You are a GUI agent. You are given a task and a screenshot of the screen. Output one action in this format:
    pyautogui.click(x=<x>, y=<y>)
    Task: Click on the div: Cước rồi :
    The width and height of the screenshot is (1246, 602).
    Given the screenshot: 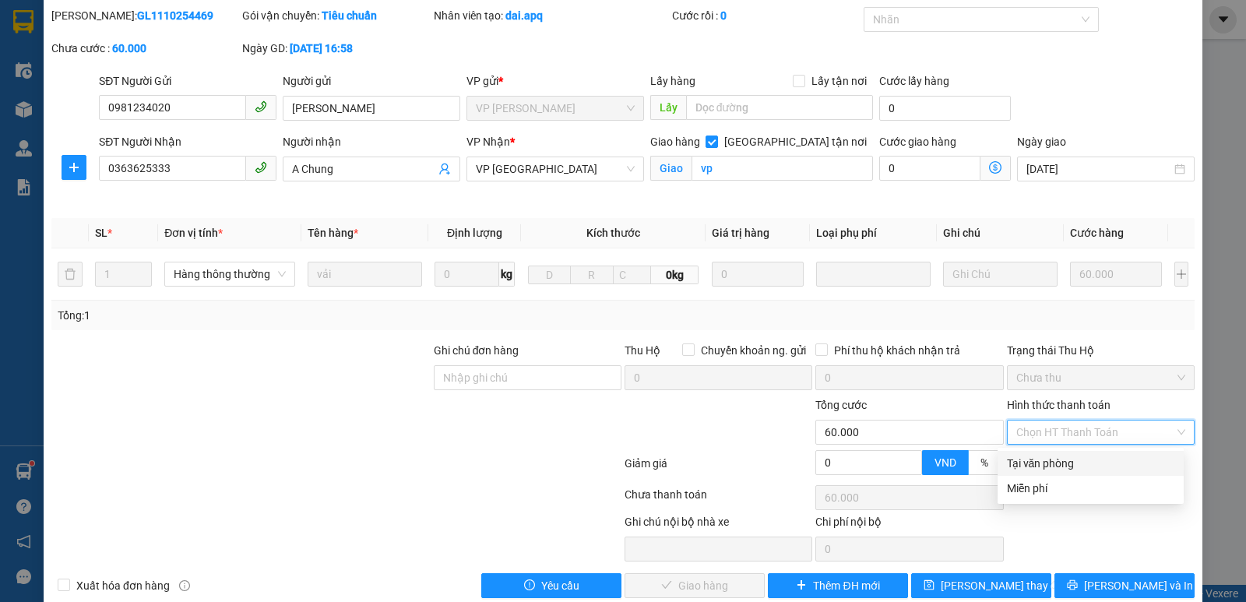 What is the action you would take?
    pyautogui.click(x=766, y=16)
    